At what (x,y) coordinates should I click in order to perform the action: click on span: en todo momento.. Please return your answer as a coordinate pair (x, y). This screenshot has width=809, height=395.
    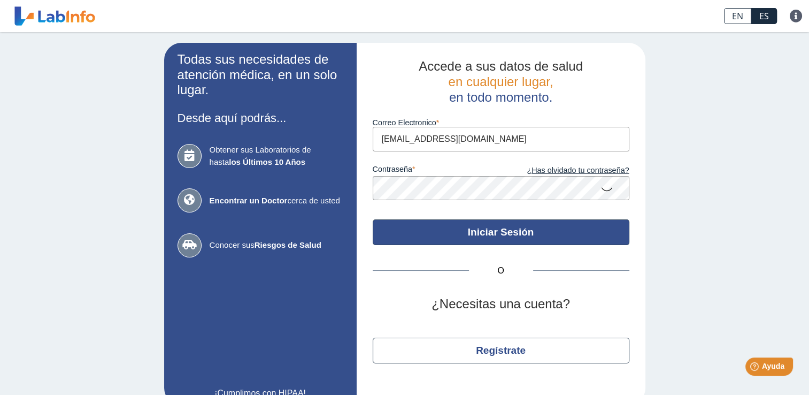
    Looking at the image, I should click on (501, 97).